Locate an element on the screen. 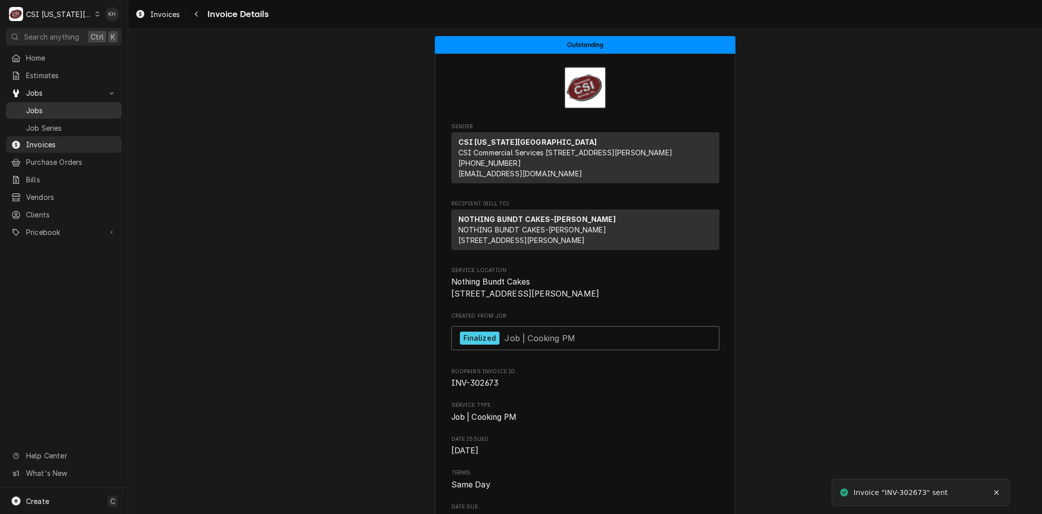 This screenshot has height=514, width=1042. span: Clients is located at coordinates (71, 214).